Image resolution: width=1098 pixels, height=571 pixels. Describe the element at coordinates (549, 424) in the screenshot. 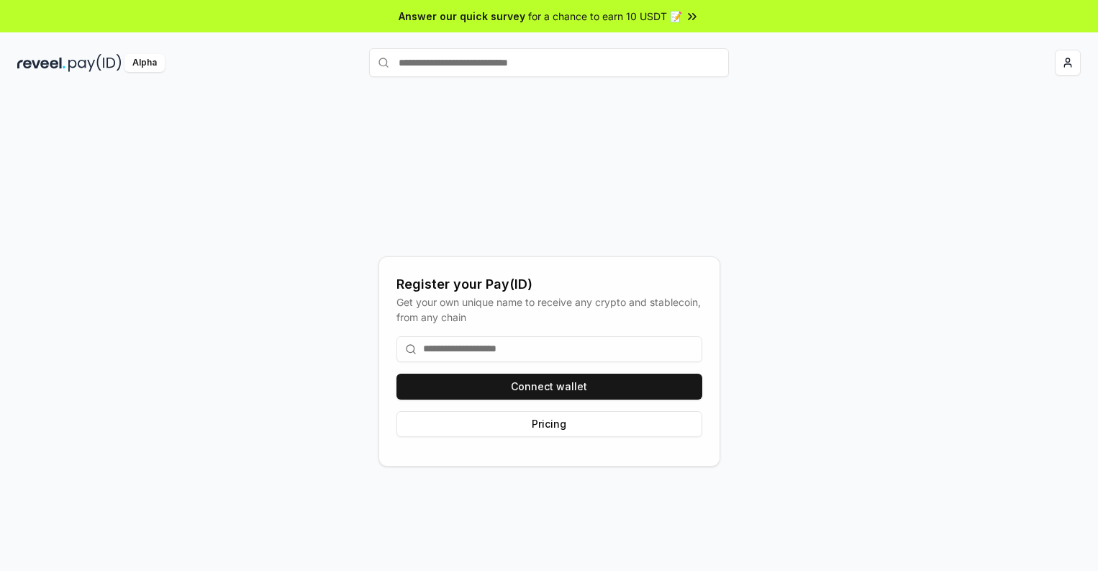

I see `button: Pricing` at that location.